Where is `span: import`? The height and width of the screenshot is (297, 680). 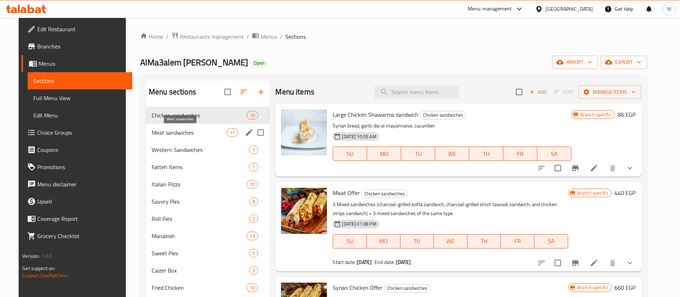 span: import is located at coordinates (575, 62).